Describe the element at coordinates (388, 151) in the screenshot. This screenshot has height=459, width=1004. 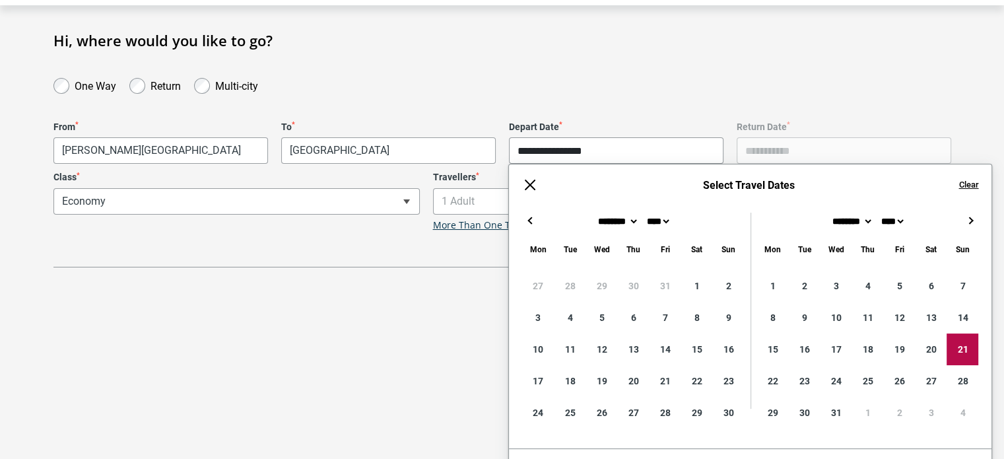
I see `span: Melbourne, Australia` at that location.